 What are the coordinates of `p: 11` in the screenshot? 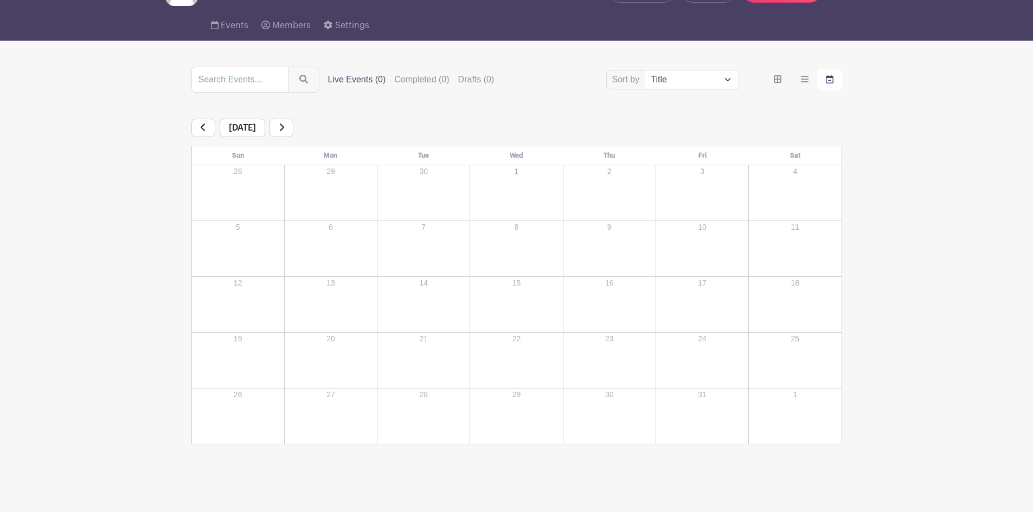 It's located at (795, 227).